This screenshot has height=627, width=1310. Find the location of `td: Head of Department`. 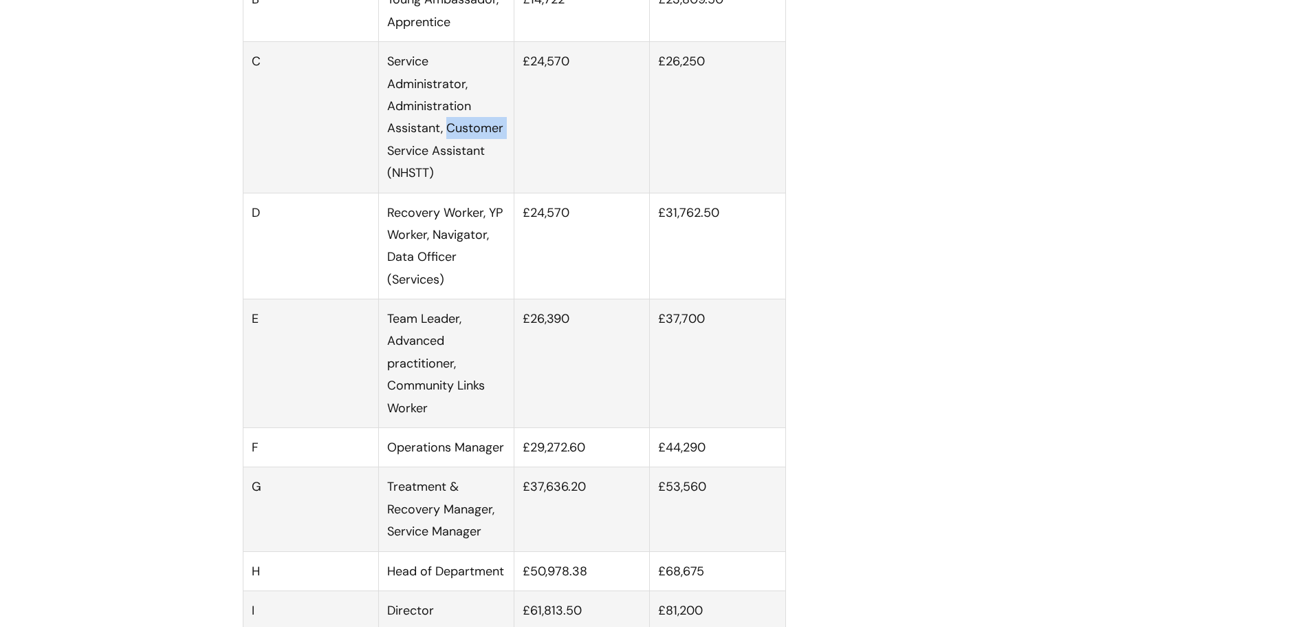

td: Head of Department is located at coordinates (446, 570).